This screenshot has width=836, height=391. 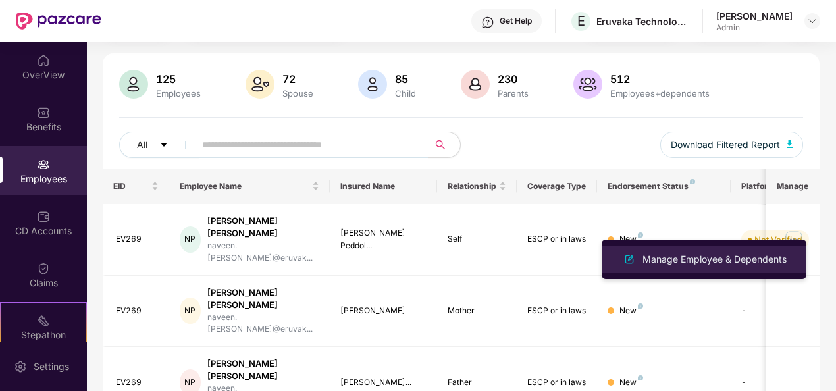 What do you see at coordinates (472, 186) in the screenshot?
I see `span: Relationship` at bounding box center [472, 186].